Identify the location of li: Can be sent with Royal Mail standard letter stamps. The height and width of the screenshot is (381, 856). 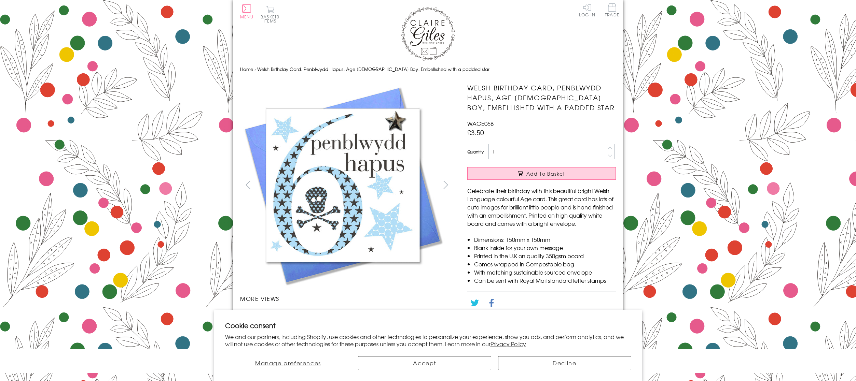
(545, 281).